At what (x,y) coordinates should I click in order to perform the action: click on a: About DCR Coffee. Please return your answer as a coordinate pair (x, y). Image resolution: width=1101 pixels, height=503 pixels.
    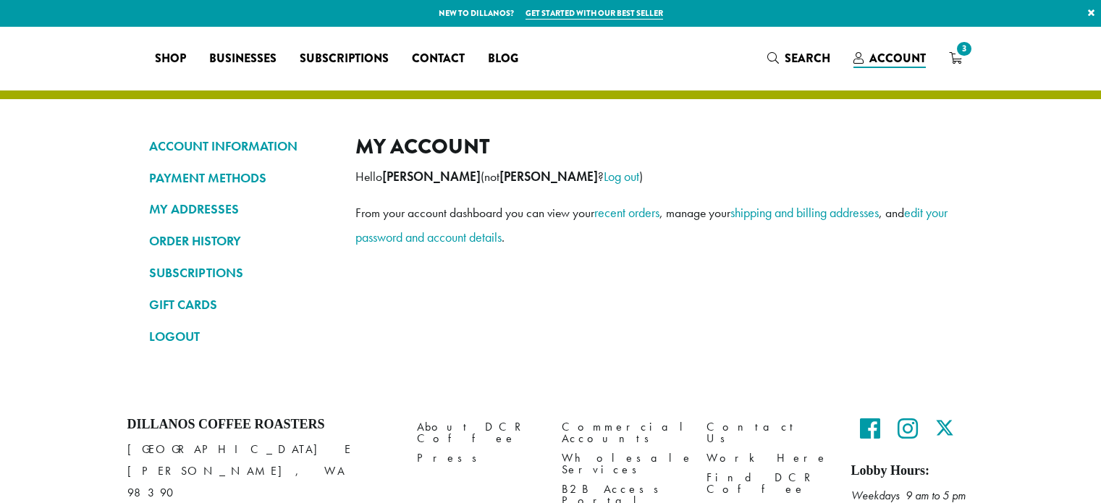
    Looking at the image, I should click on (478, 432).